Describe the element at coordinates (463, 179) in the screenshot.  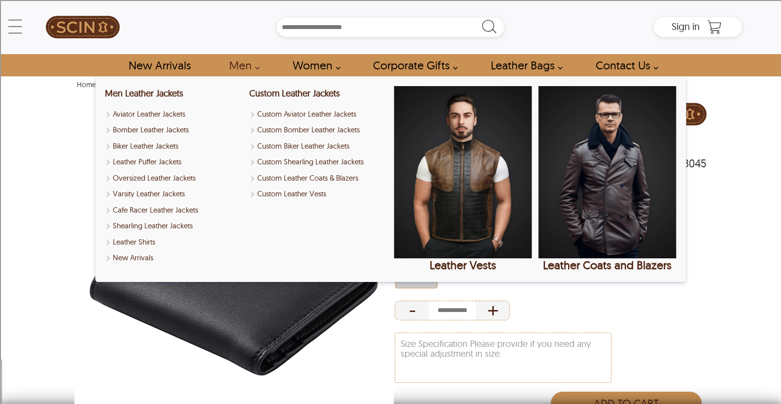
I see `a: Leather Vests` at that location.